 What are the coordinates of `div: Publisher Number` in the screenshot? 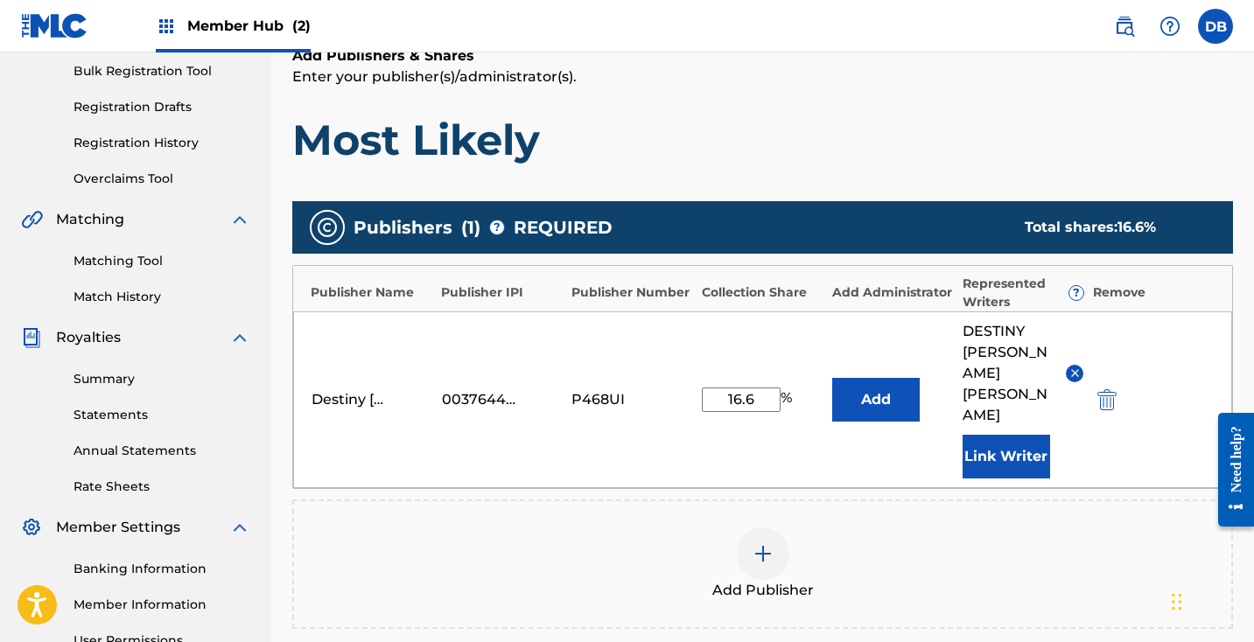 It's located at (632, 292).